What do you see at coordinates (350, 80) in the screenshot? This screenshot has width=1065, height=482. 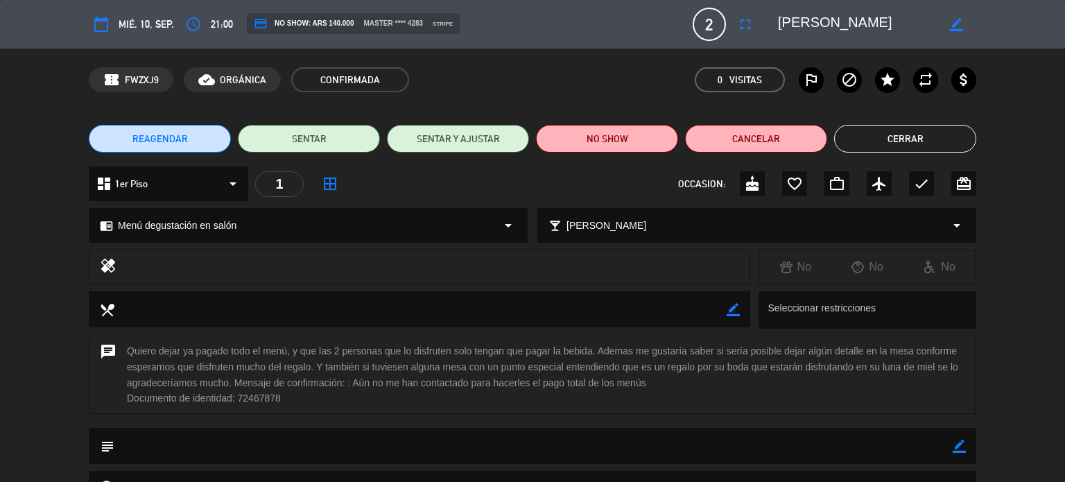 I see `span: CONFIRMADA` at bounding box center [350, 80].